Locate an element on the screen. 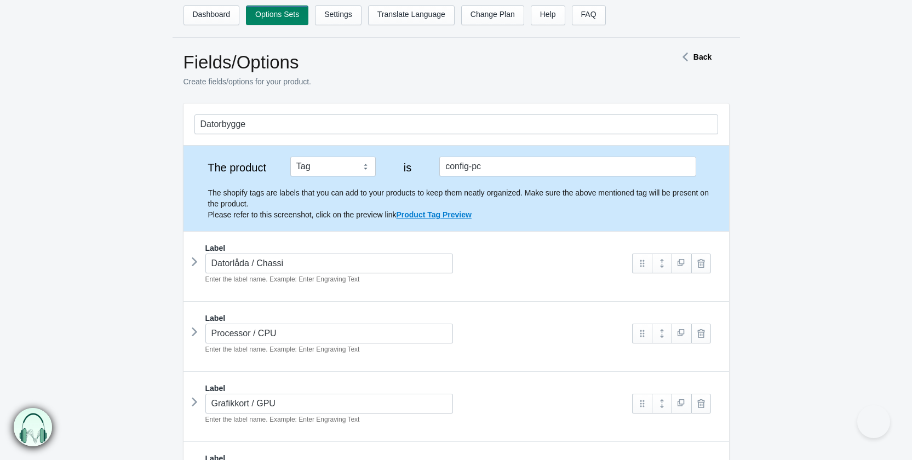 The height and width of the screenshot is (460, 912). h1: Fields/Options is located at coordinates (411, 62).